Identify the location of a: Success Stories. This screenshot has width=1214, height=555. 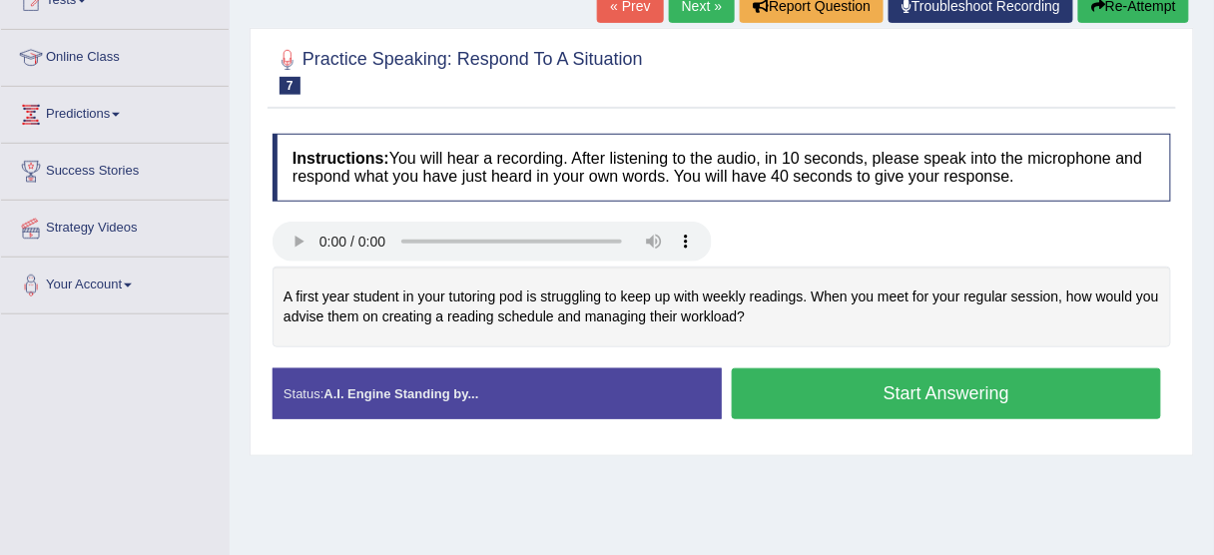
(115, 169).